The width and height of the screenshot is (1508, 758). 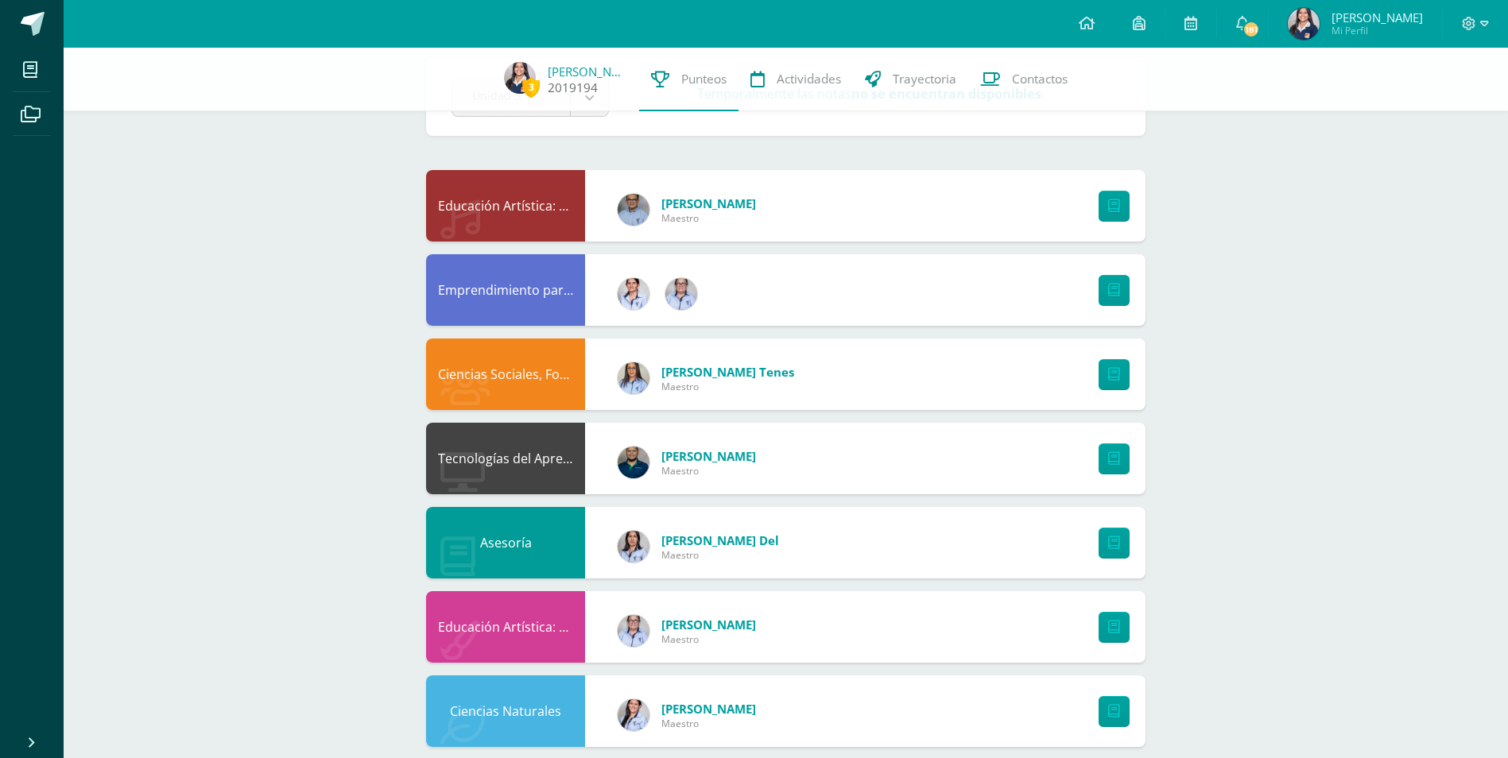 What do you see at coordinates (506, 290) in the screenshot?
I see `div: Emprendimiento para la Productividad` at bounding box center [506, 290].